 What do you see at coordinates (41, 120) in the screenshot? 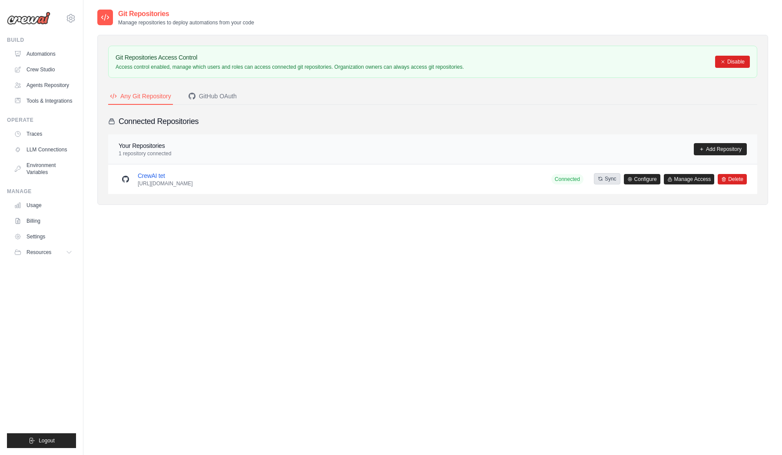
I see `div: Operate` at bounding box center [41, 120].